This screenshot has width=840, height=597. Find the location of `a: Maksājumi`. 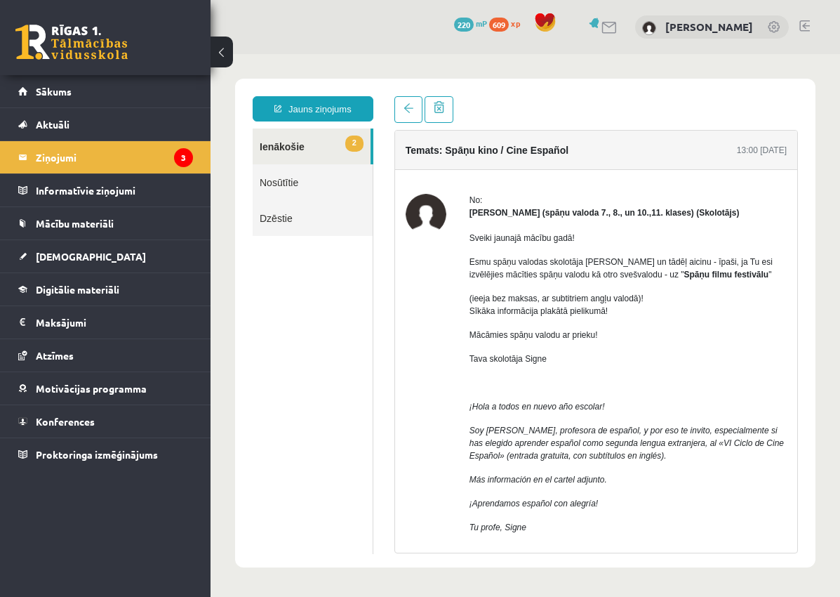

a: Maksājumi is located at coordinates (105, 322).